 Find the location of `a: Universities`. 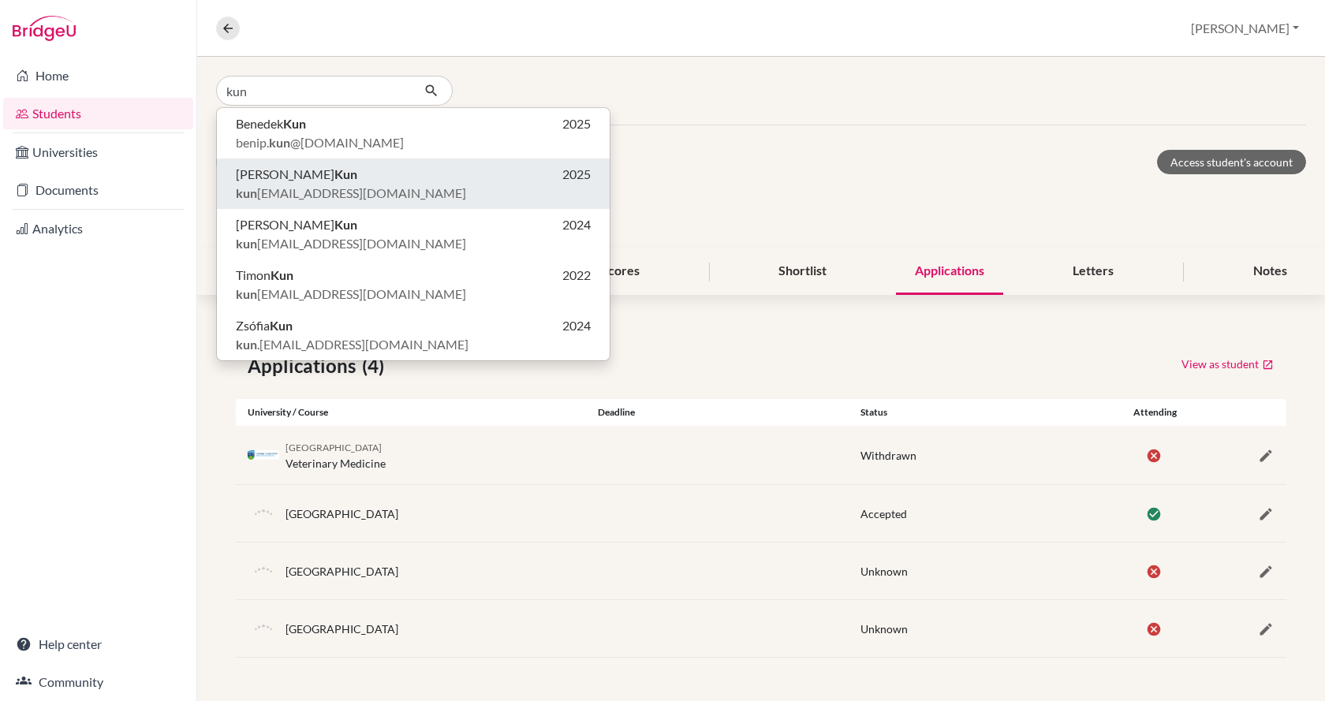

a: Universities is located at coordinates (98, 152).